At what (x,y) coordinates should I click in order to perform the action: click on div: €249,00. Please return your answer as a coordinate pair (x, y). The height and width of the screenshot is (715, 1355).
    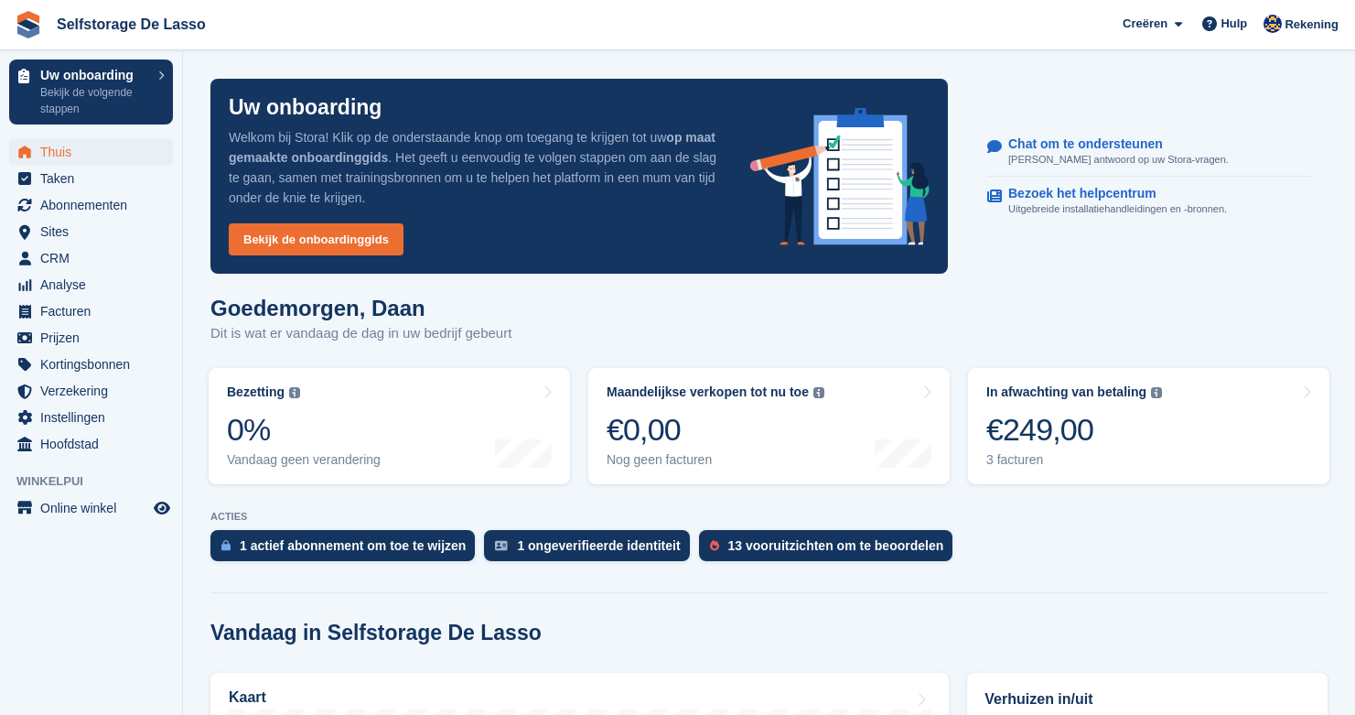
    Looking at the image, I should click on (1074, 429).